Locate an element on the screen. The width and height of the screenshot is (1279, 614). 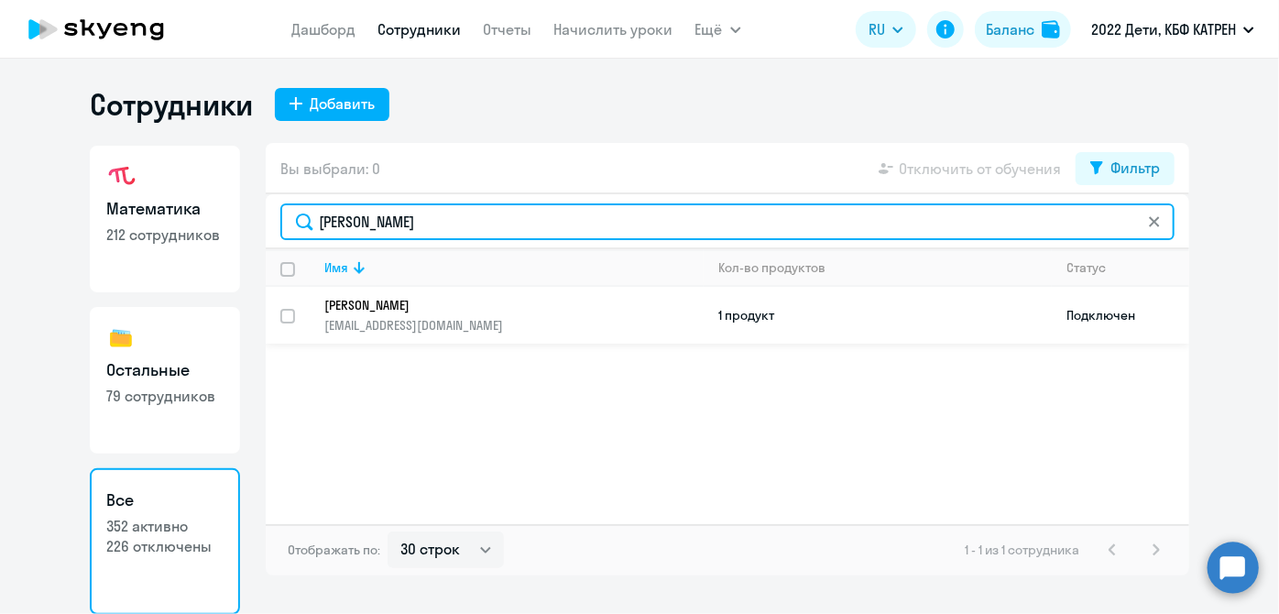
span: Отображать по: is located at coordinates (334, 550).